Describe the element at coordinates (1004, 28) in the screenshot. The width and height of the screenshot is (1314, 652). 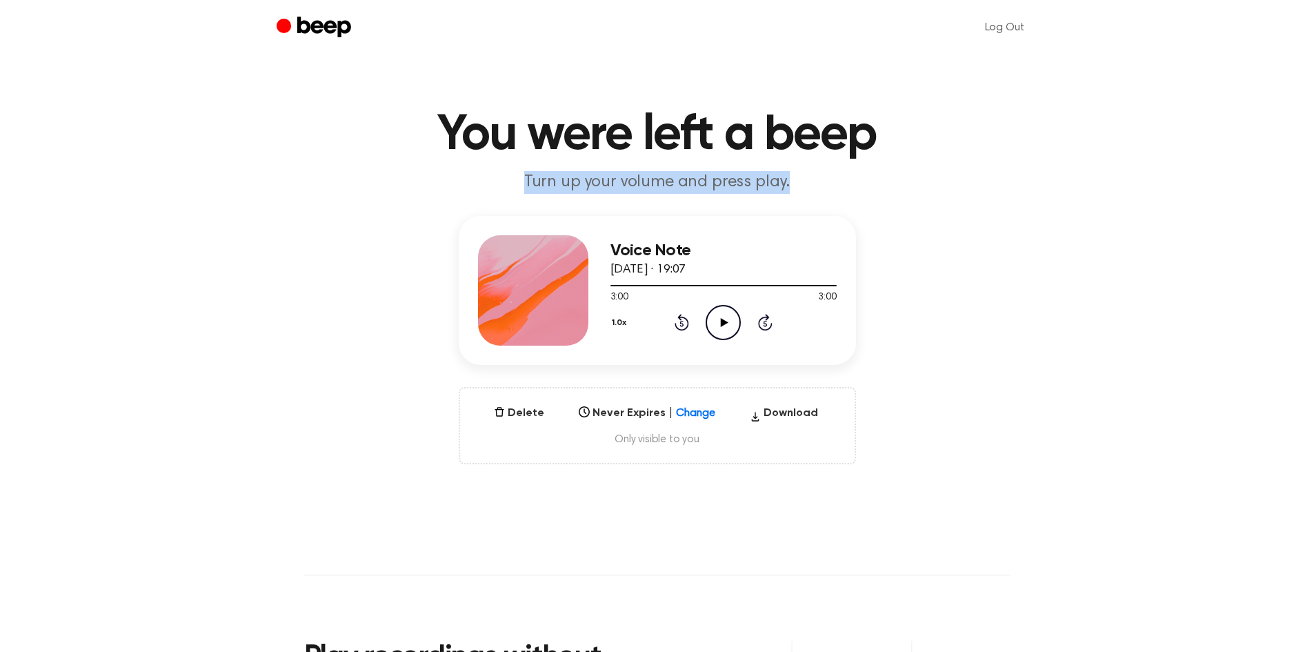
I see `a: Log Out` at that location.